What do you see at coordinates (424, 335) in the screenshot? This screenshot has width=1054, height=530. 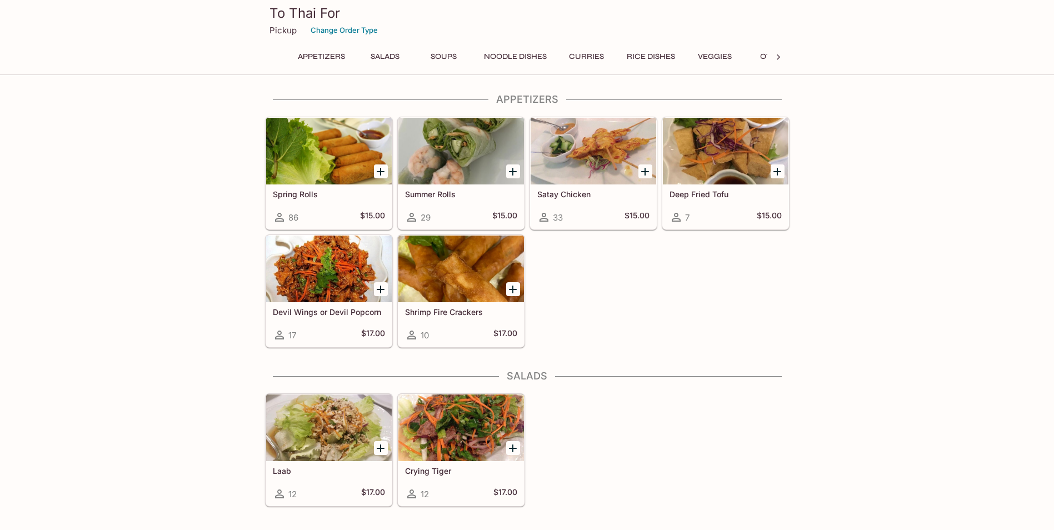 I see `span: 10` at bounding box center [424, 335].